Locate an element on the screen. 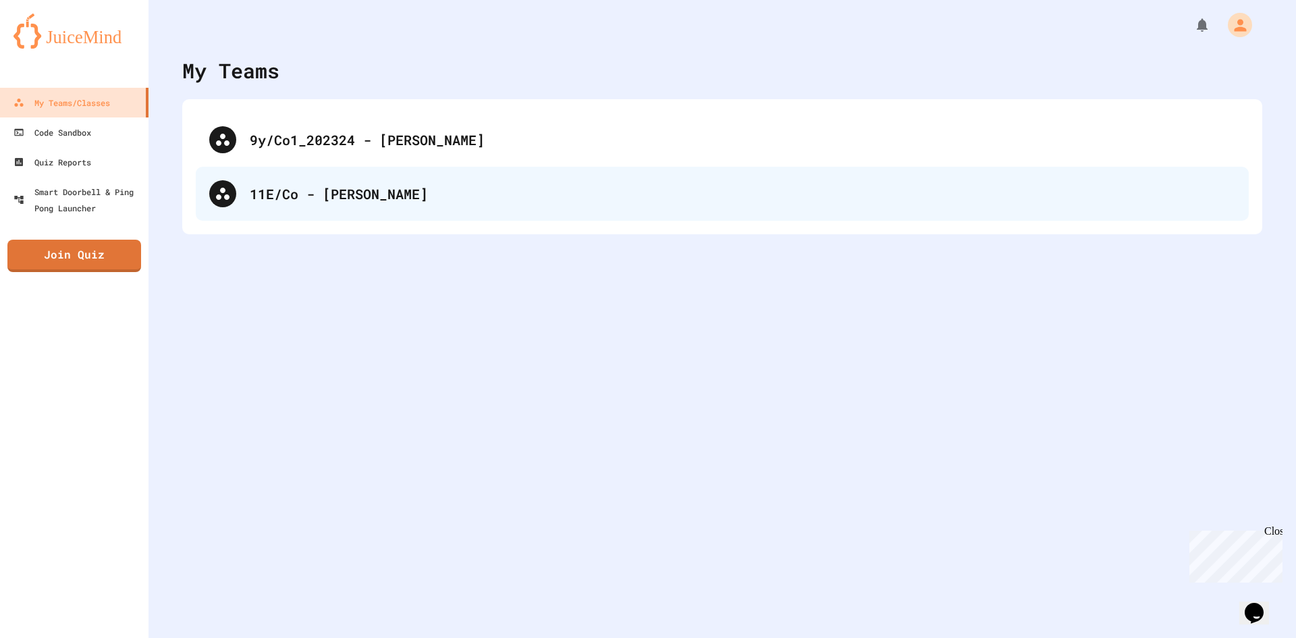 This screenshot has width=1296, height=638. div: My Account is located at coordinates (1235, 25).